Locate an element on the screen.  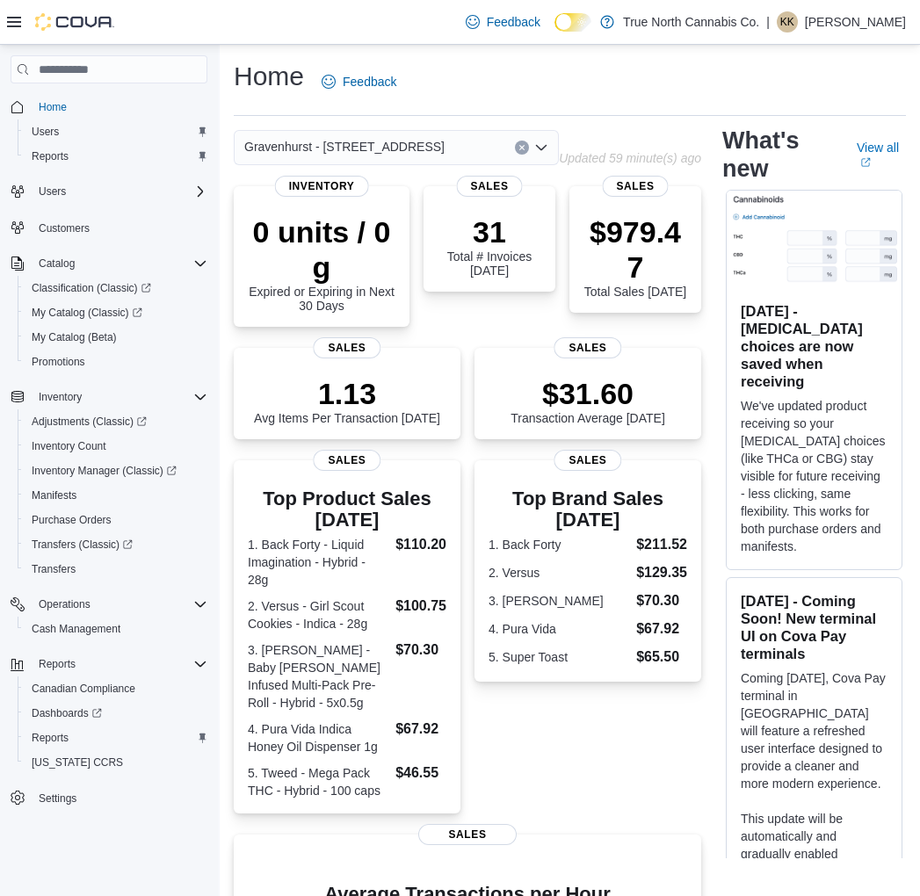
a: Transfers (Classic) is located at coordinates (82, 545).